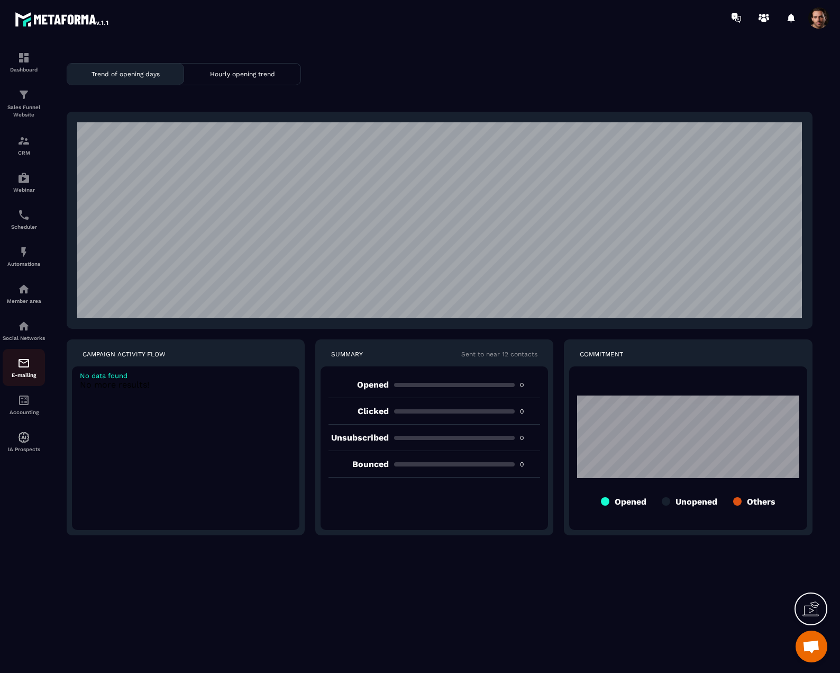 Image resolution: width=840 pixels, height=673 pixels. Describe the element at coordinates (24, 69) in the screenshot. I see `p: Dashboard` at that location.